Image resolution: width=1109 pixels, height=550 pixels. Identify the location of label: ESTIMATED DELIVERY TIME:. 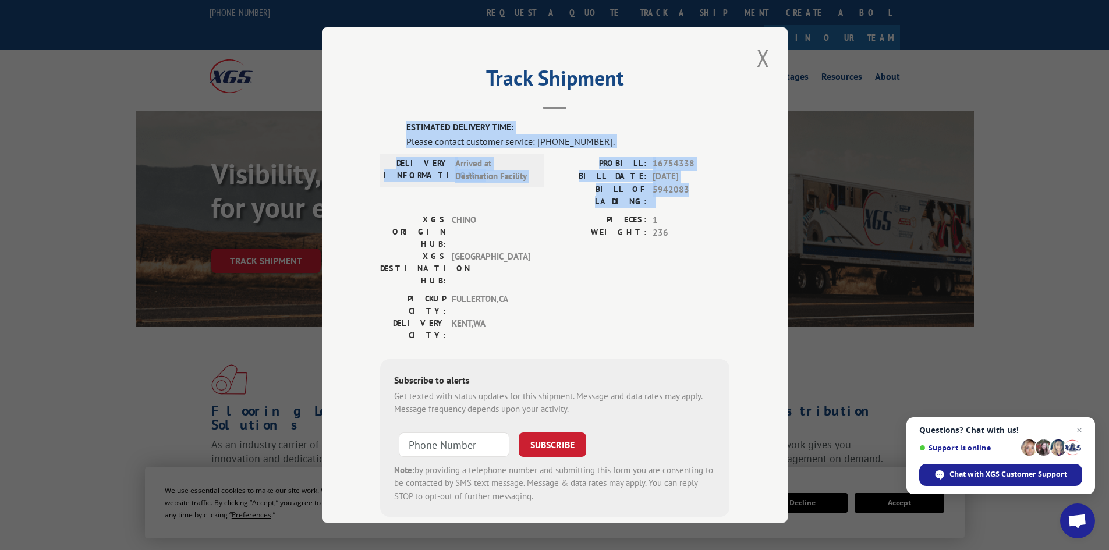
(567, 127).